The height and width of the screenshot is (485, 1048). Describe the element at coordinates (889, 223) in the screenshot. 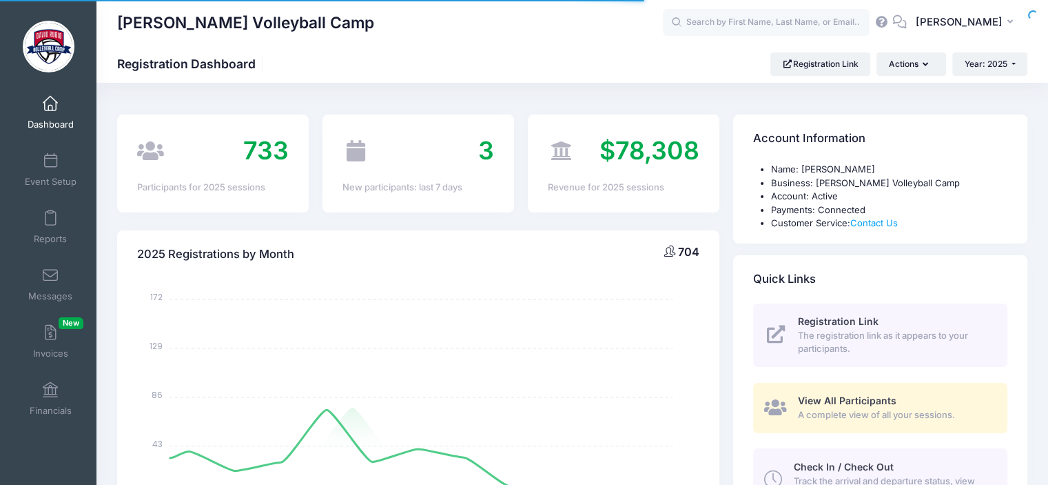

I see `li: Customer Service:` at that location.